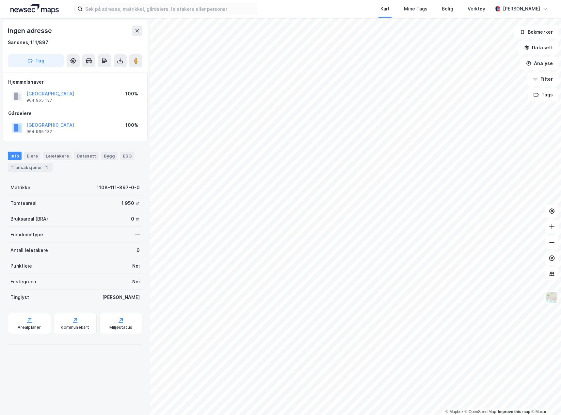  What do you see at coordinates (170, 9) in the screenshot?
I see `input: Søk på adresse, matrikkel, gårdeiere, leietakere eller personer` at bounding box center [170, 9].